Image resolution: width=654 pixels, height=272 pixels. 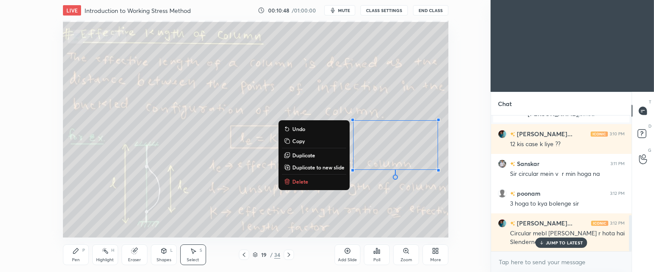 What do you see at coordinates (172, 251) in the screenshot?
I see `div: L` at bounding box center [172, 251].